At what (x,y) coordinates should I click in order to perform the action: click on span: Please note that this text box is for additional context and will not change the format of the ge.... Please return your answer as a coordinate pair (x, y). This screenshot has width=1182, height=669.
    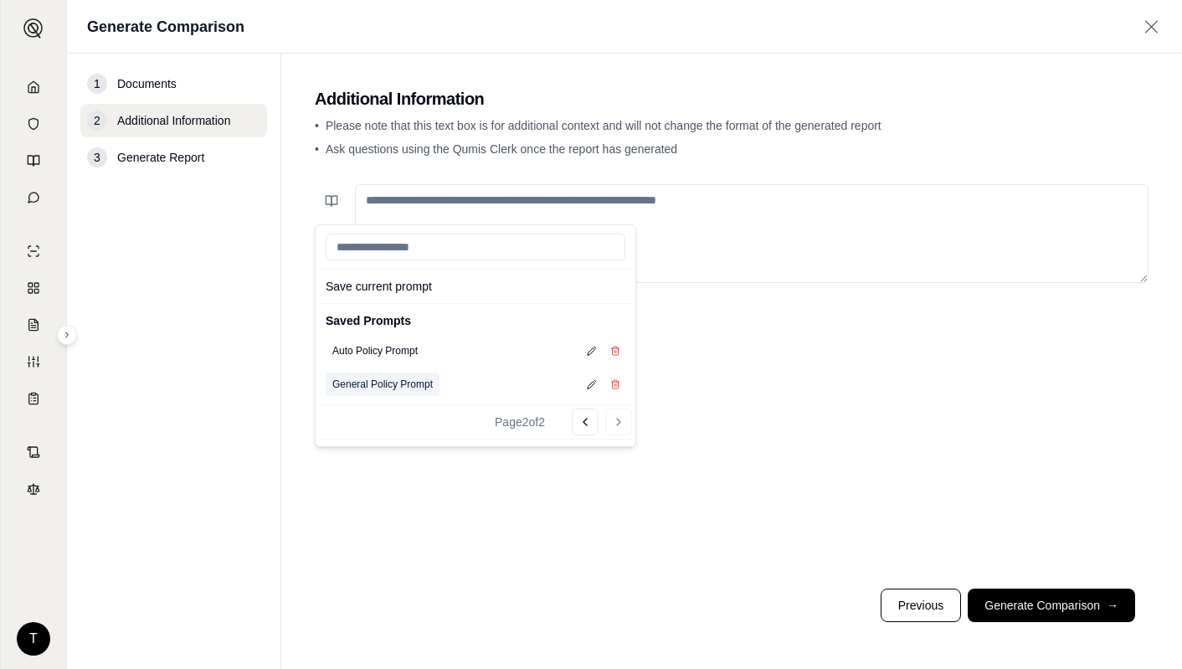
    Looking at the image, I should click on (604, 126).